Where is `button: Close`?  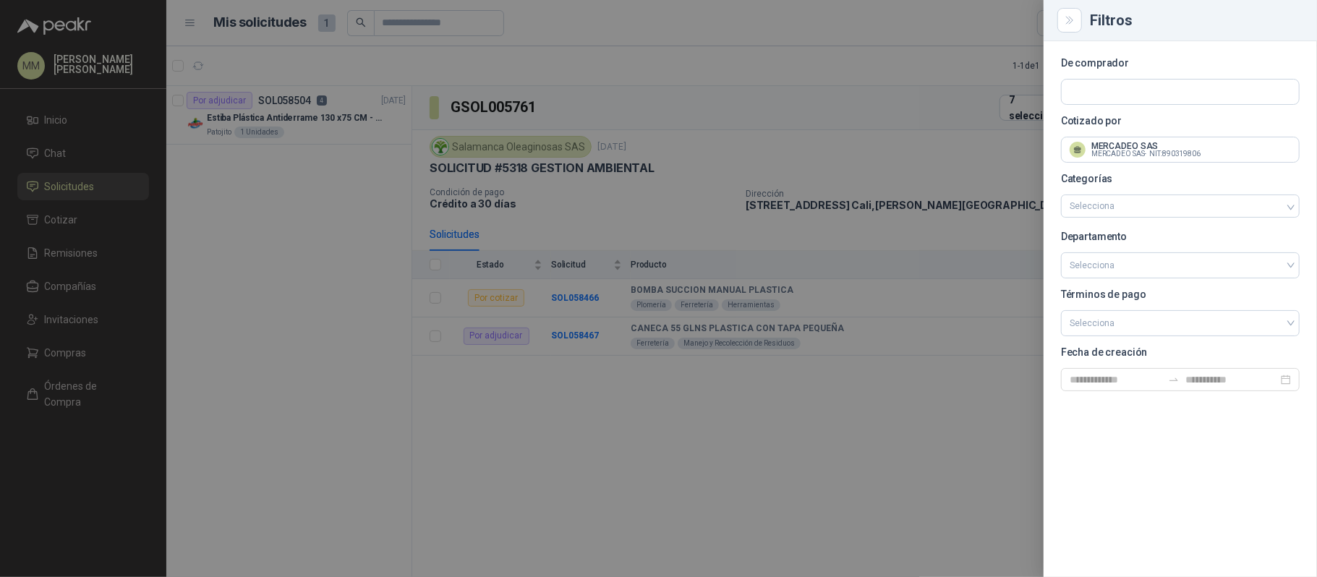
button: Close is located at coordinates (1070, 20).